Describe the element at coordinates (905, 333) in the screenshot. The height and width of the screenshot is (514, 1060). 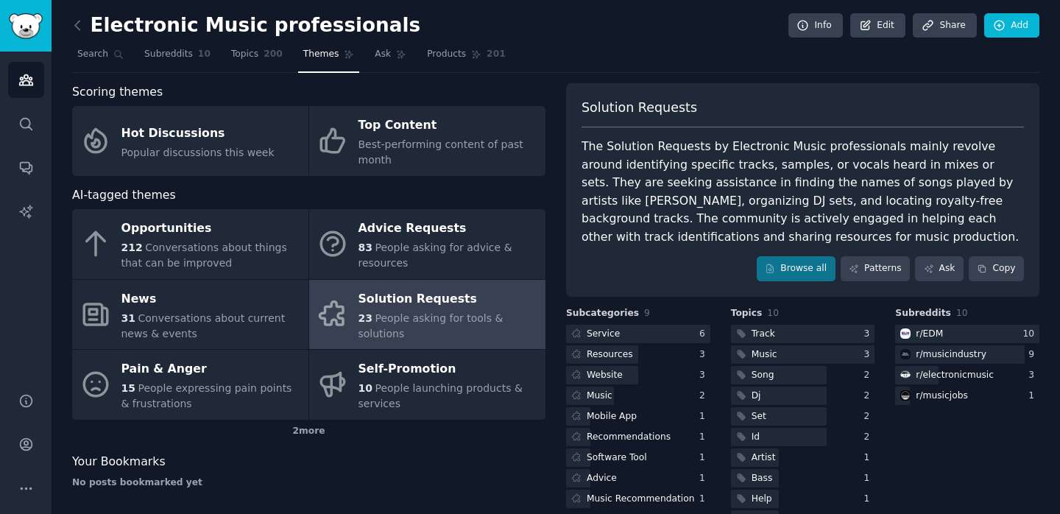
I see `img: EDM` at that location.